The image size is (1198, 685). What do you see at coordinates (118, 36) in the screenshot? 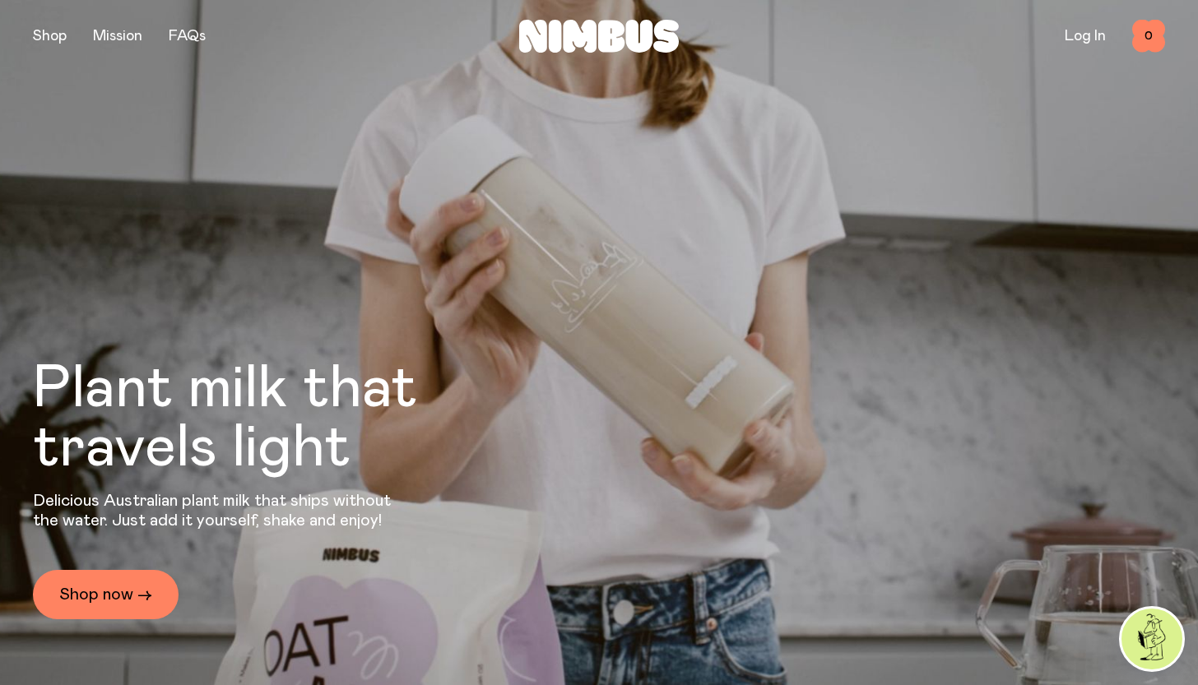
I see `a: Mission` at bounding box center [118, 36].